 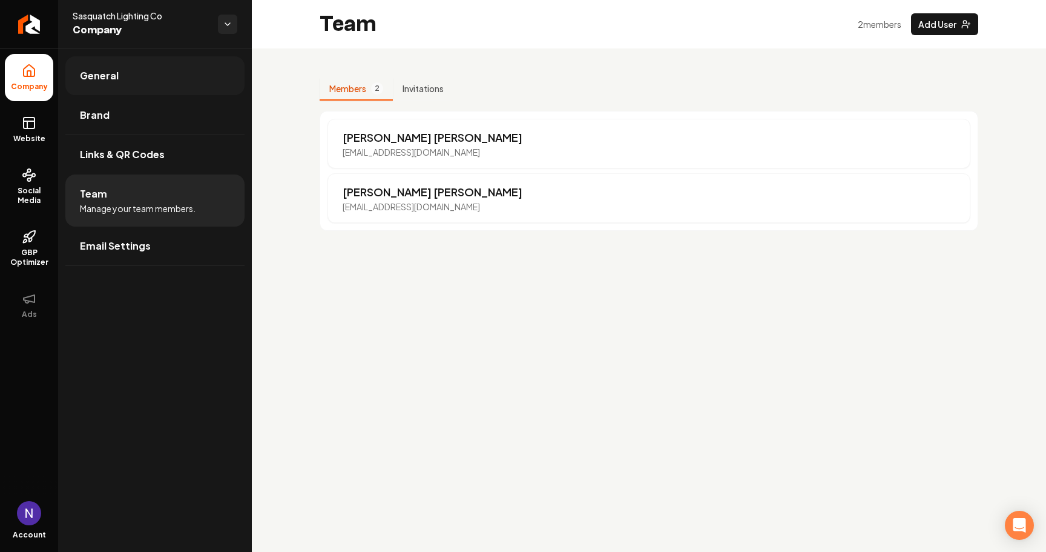 I want to click on h2: Team, so click(x=348, y=24).